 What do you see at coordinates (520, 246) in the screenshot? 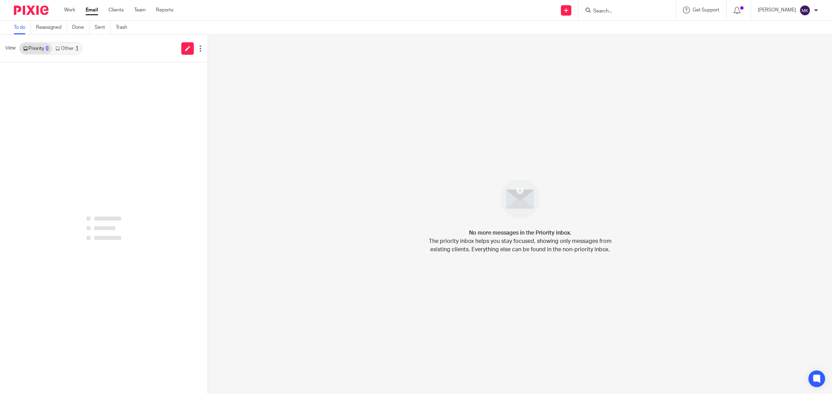
I see `p: The priority inbox helps you stay focused, showing only messages from existing clients. Everythin...` at bounding box center [520, 246].